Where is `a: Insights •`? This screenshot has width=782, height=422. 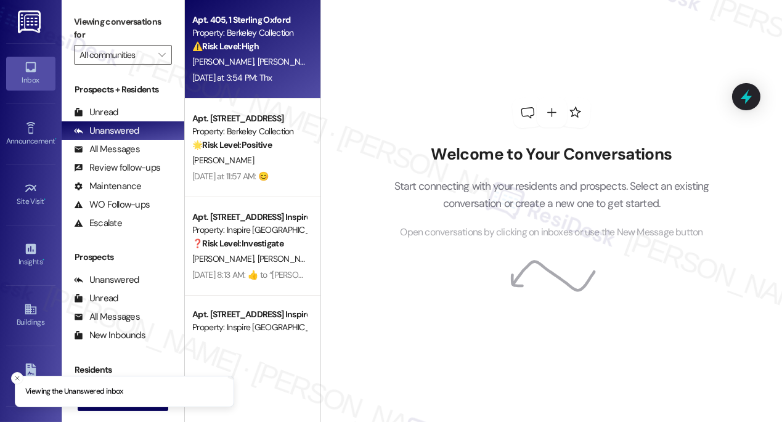
a: Insights • is located at coordinates (31, 255).